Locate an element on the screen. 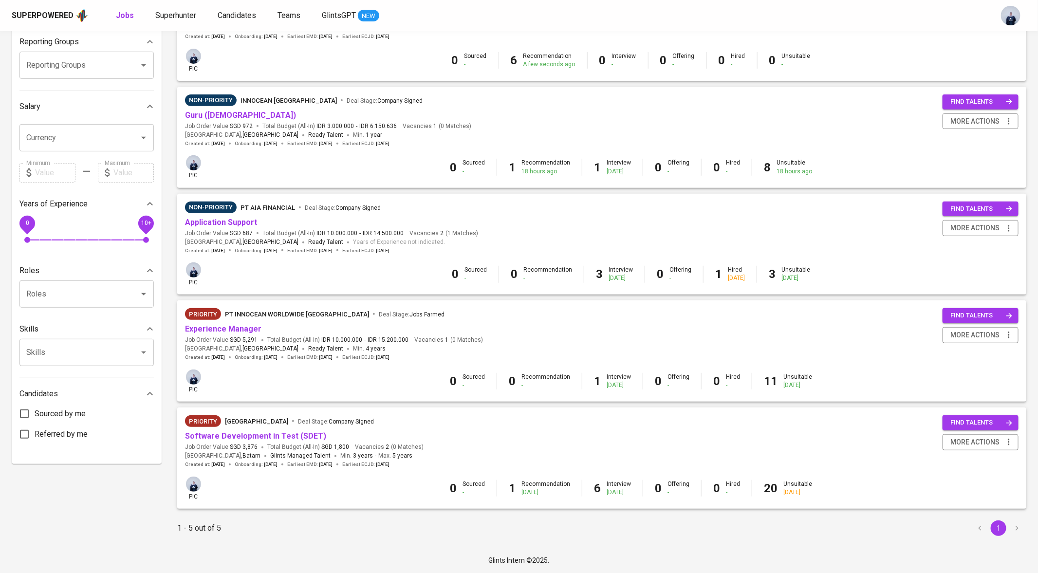  span: Ready Talent is located at coordinates (326, 349).